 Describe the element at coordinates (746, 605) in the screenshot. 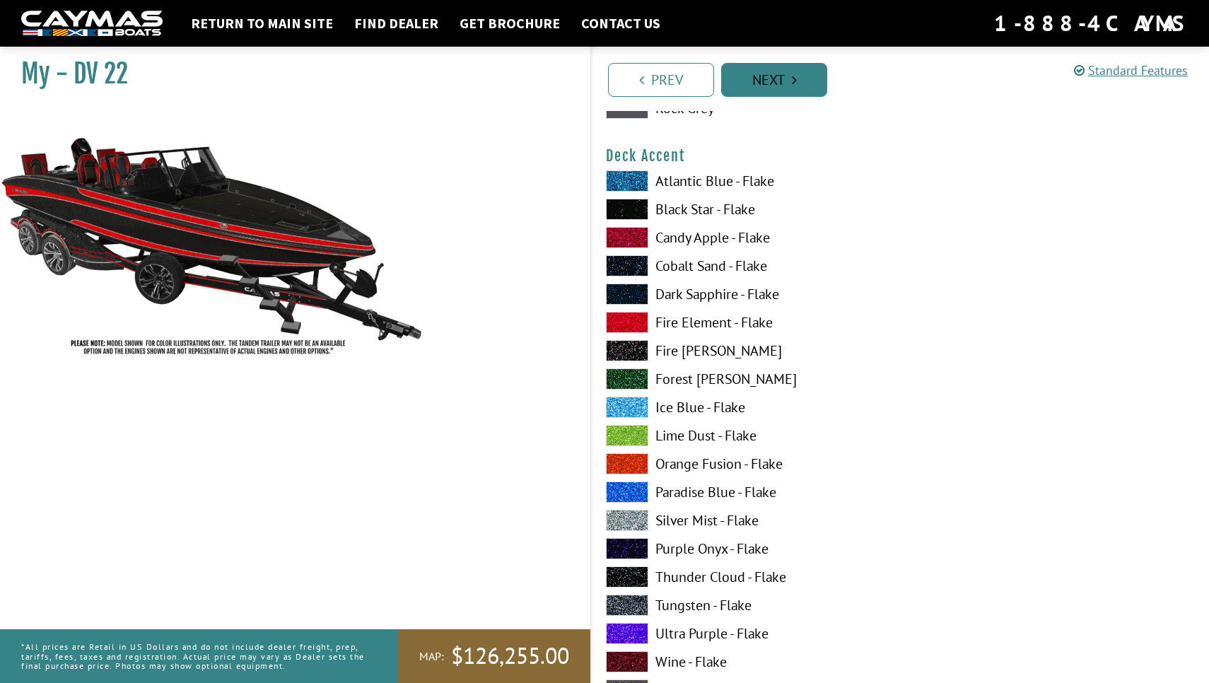

I see `label: Tungsten - Flake` at that location.